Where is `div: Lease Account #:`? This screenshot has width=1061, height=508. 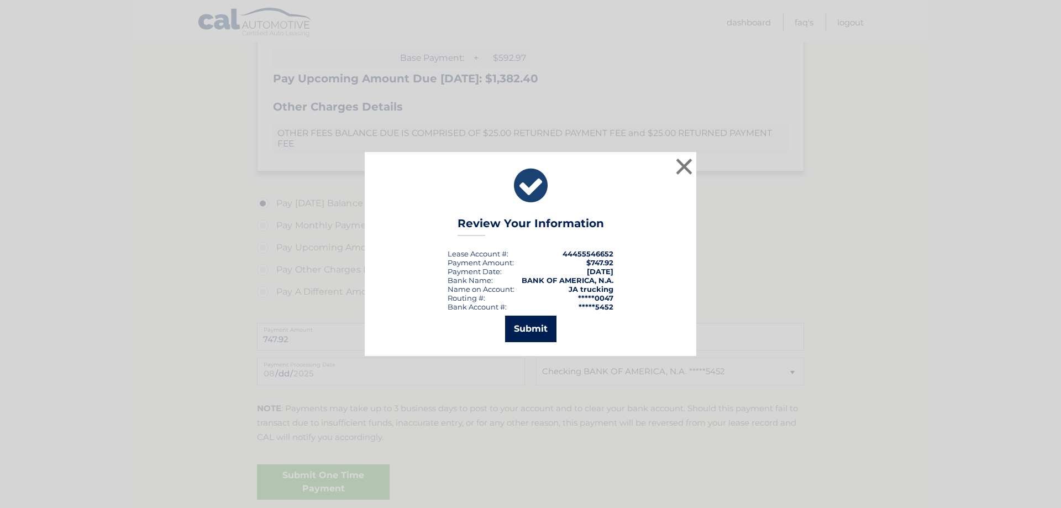
div: Lease Account #: is located at coordinates (478, 254).